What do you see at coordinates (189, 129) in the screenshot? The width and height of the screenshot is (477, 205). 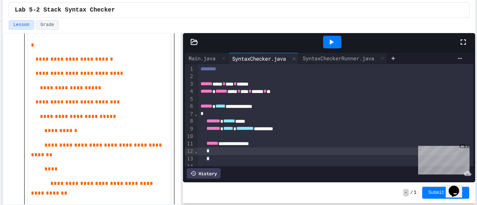 I see `div: 9` at bounding box center [189, 129].